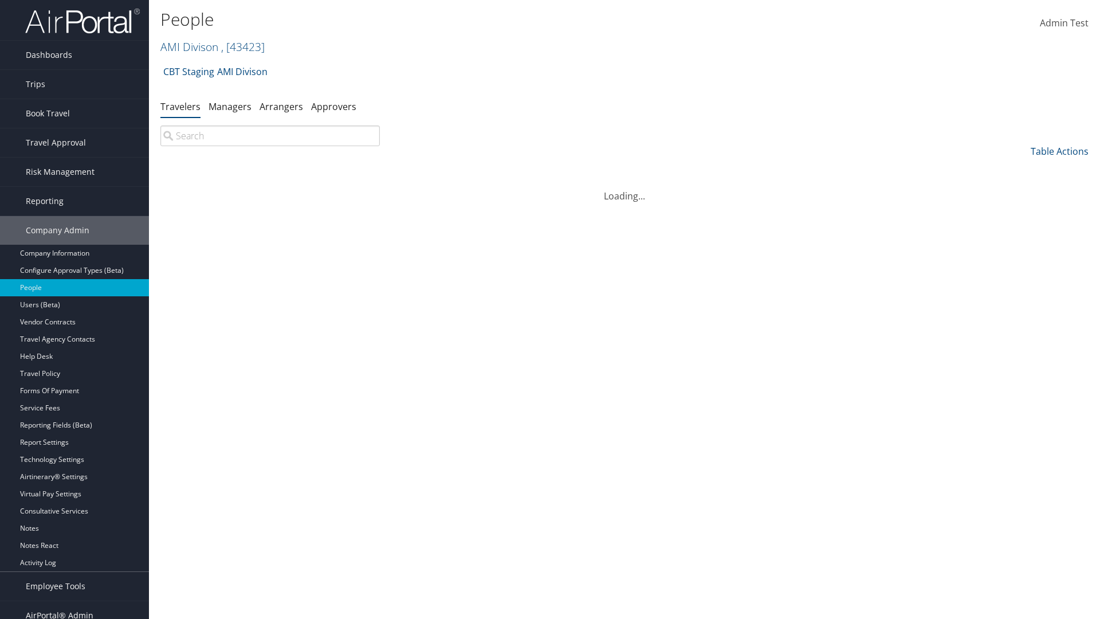 Image resolution: width=1100 pixels, height=619 pixels. What do you see at coordinates (270, 136) in the screenshot?
I see `input: Search` at bounding box center [270, 136].